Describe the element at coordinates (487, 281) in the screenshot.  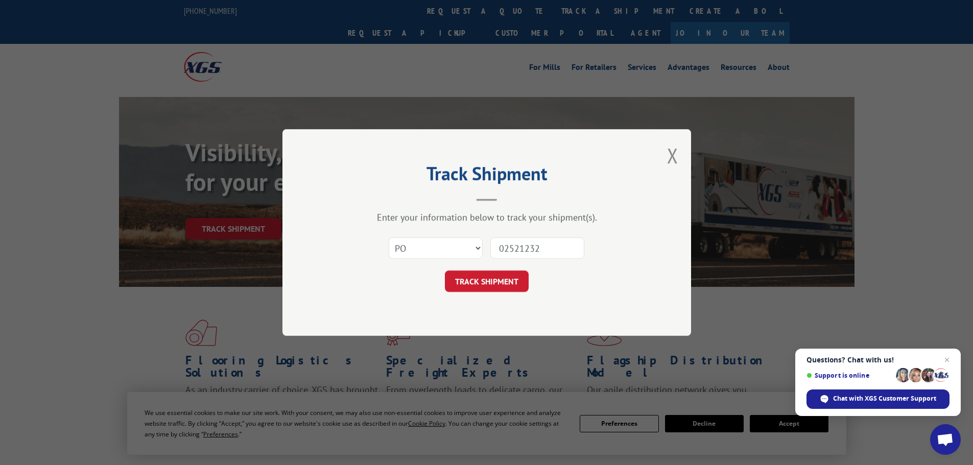
I see `button: TRACK SHIPMENT` at that location.